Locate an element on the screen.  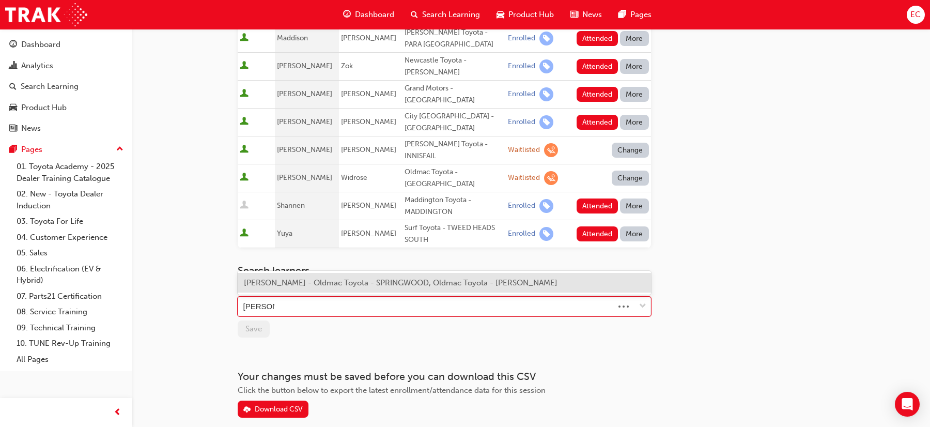
a: 09. Technical Training is located at coordinates (70, 328).